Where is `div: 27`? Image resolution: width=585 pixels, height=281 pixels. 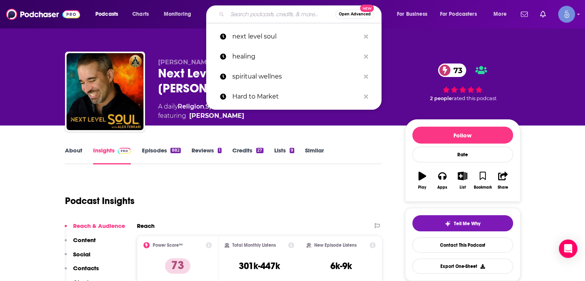
div: 27 is located at coordinates (260, 151).